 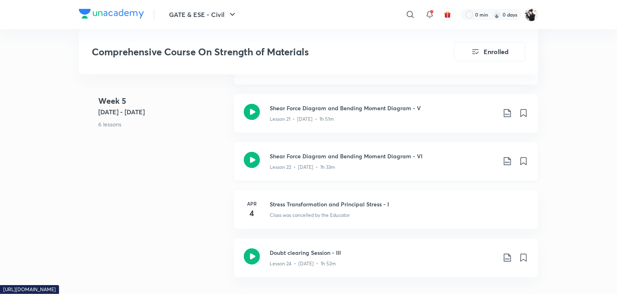 I want to click on h4: 4, so click(x=252, y=214).